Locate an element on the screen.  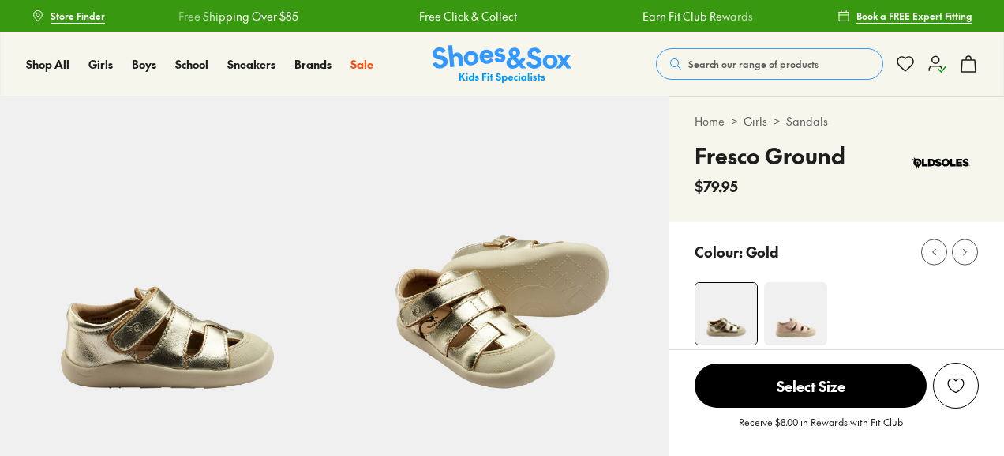
span: Sale is located at coordinates (362, 64).